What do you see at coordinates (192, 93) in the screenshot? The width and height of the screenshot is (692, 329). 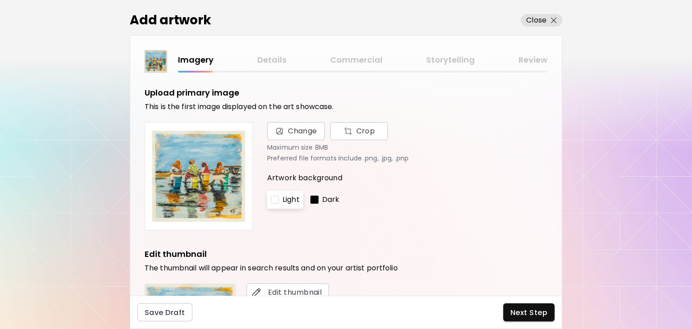 I see `h5: Upload primary image` at bounding box center [192, 93].